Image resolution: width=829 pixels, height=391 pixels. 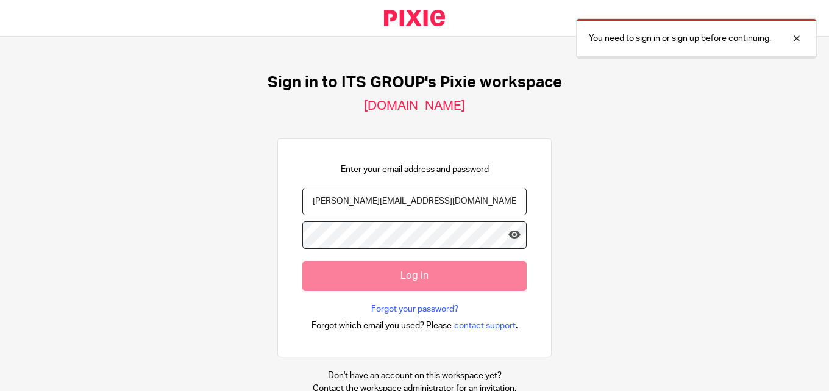 I want to click on input: Log in, so click(x=415, y=276).